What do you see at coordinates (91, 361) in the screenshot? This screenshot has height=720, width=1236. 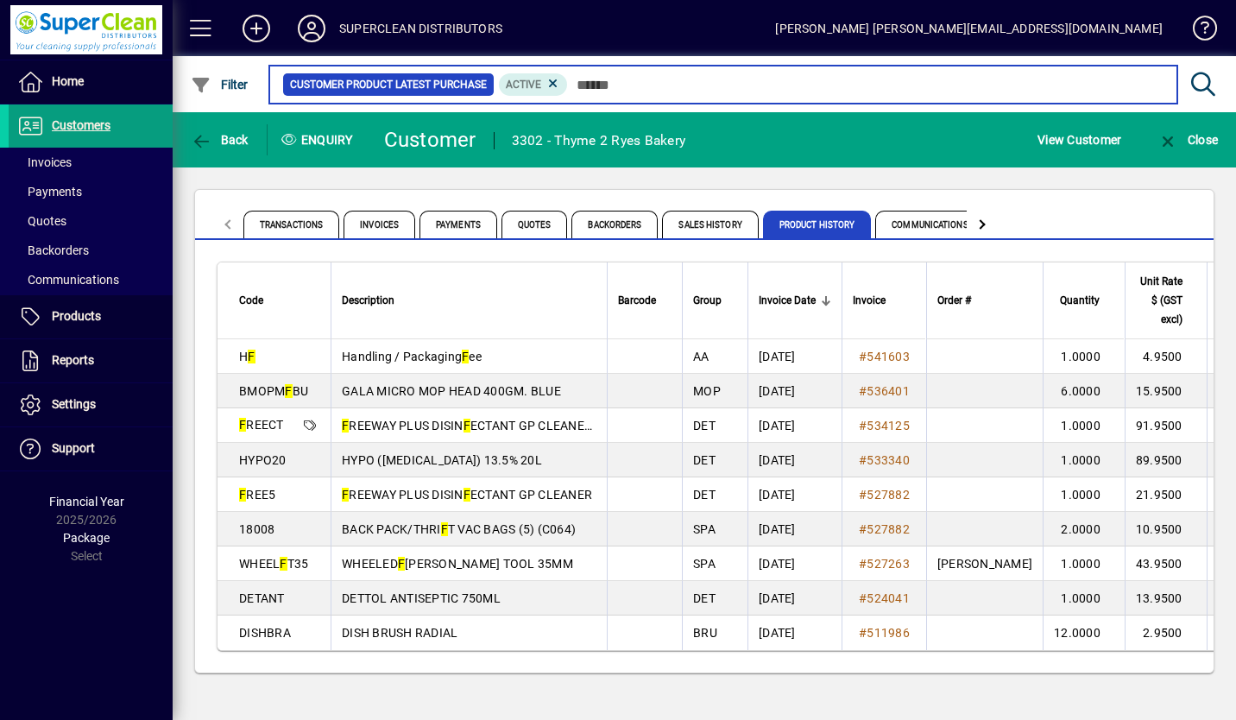 I see `a: Reports` at bounding box center [91, 361].